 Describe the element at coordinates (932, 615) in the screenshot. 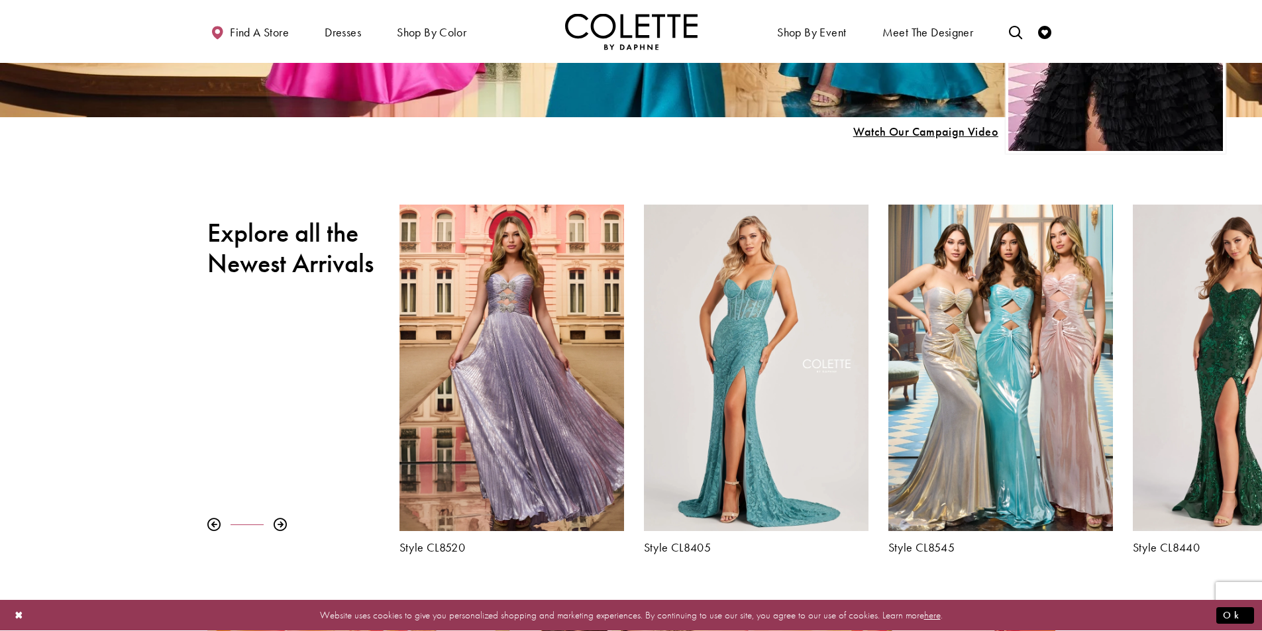

I see `a: here` at that location.